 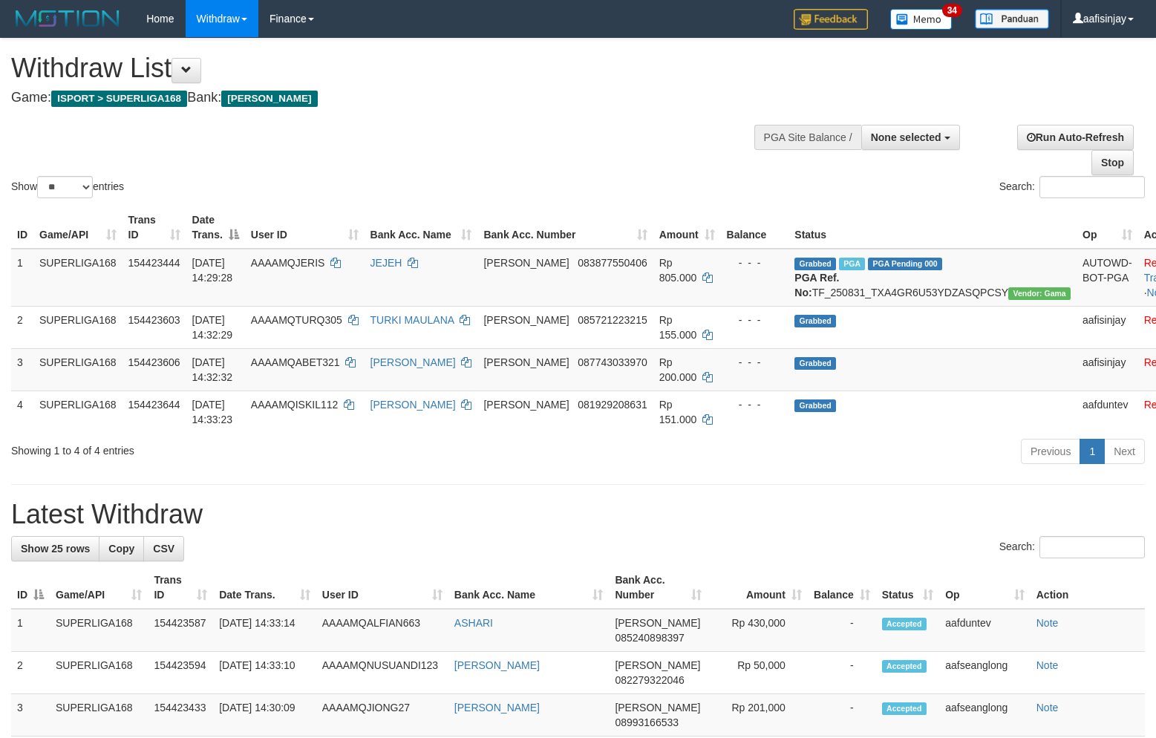 What do you see at coordinates (907, 587) in the screenshot?
I see `th: Status: activate to sort column ascending` at bounding box center [907, 587].